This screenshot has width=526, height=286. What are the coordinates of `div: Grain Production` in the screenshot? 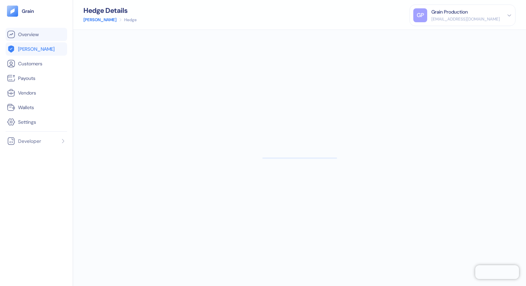 It's located at (450, 12).